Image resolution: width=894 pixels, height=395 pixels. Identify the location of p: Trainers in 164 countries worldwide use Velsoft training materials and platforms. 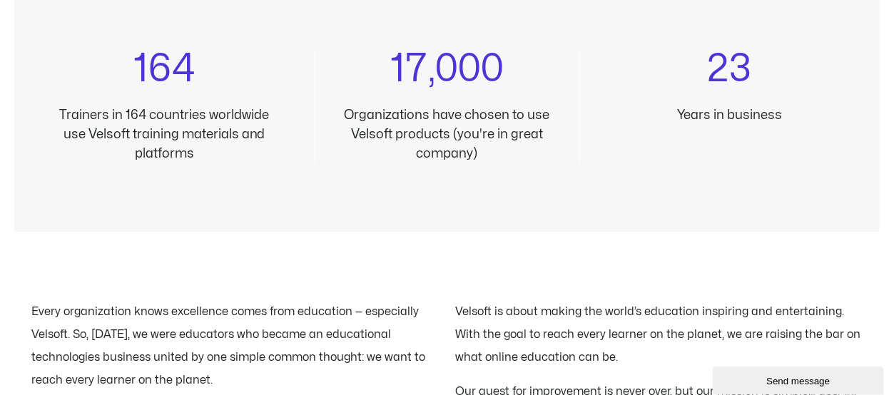
(164, 134).